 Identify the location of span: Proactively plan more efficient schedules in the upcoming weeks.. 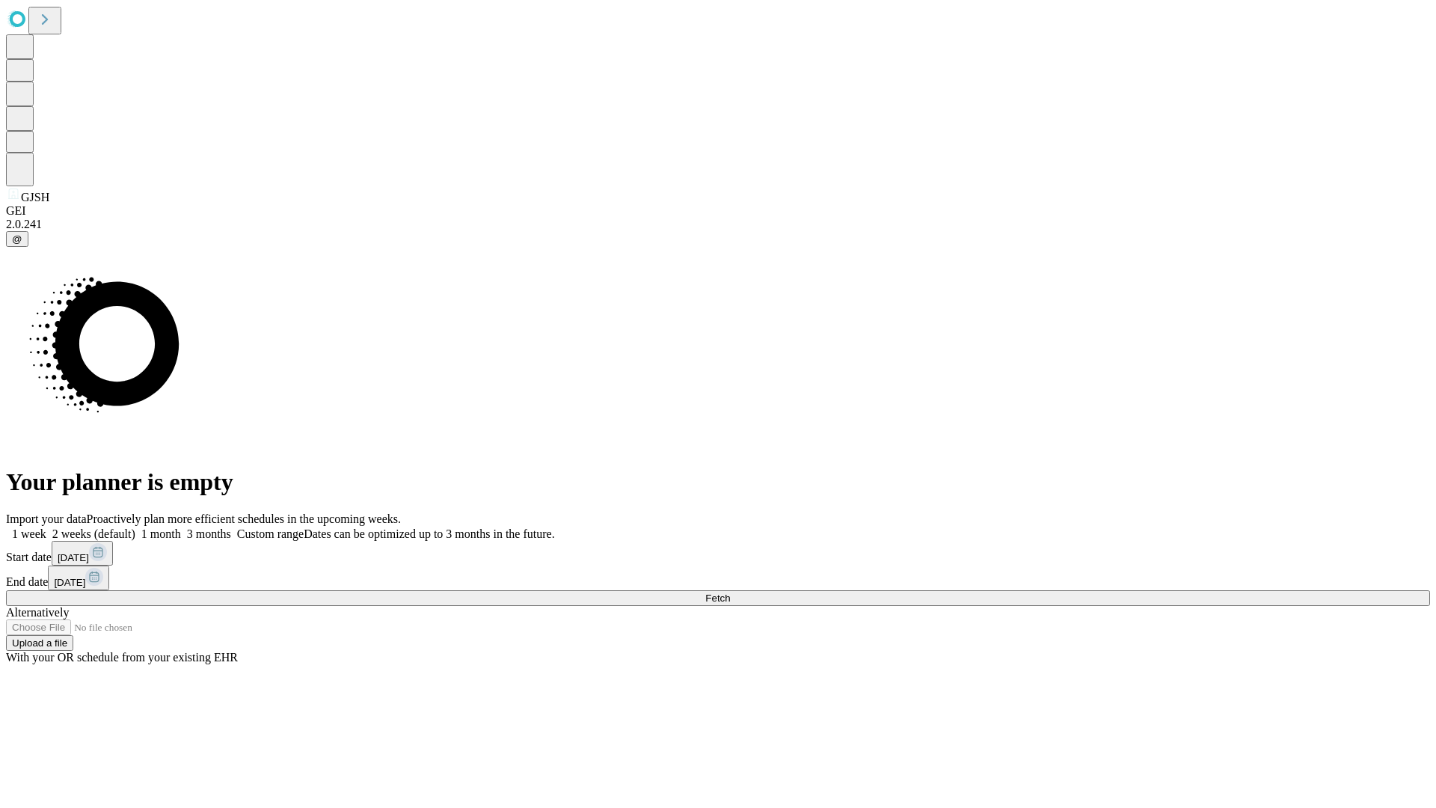
(244, 518).